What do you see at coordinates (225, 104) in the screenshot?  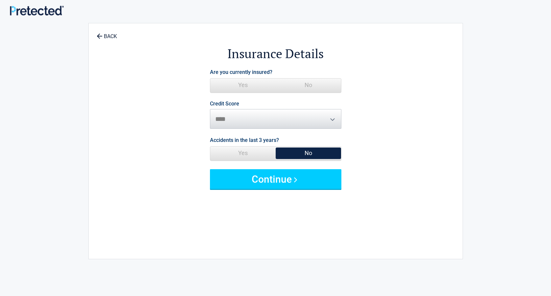 I see `label: Credit Score` at bounding box center [225, 104].